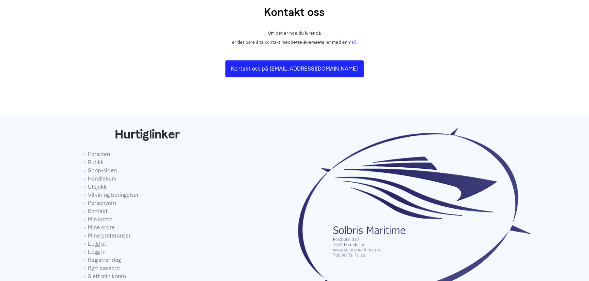  What do you see at coordinates (147, 236) in the screenshot?
I see `a: Mine preferanser` at bounding box center [147, 236].